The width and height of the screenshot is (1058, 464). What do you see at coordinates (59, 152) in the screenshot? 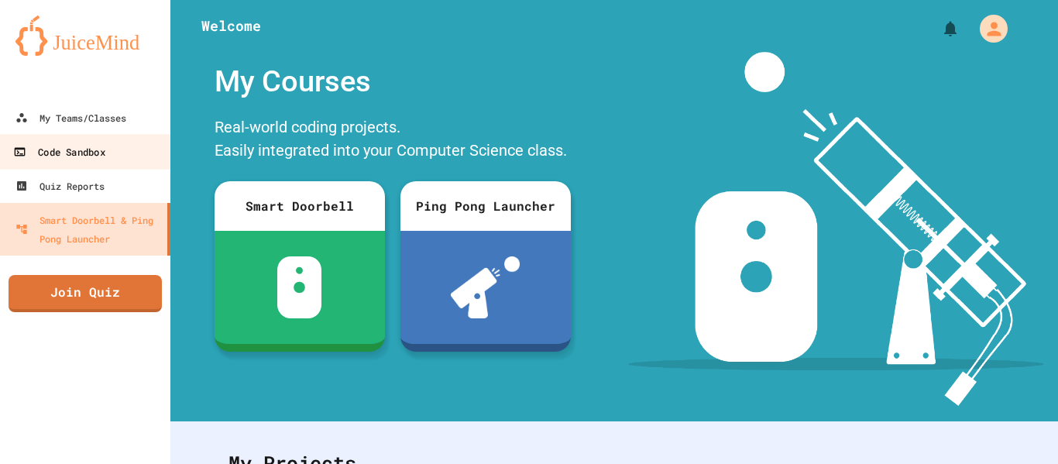
I see `div: Code Sandbox` at bounding box center [59, 152].